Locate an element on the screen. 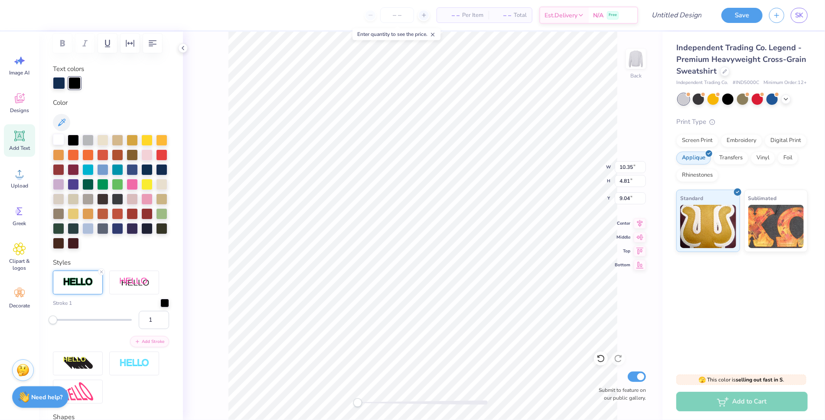 The height and width of the screenshot is (420, 825). img: Shadow is located at coordinates (134, 283).